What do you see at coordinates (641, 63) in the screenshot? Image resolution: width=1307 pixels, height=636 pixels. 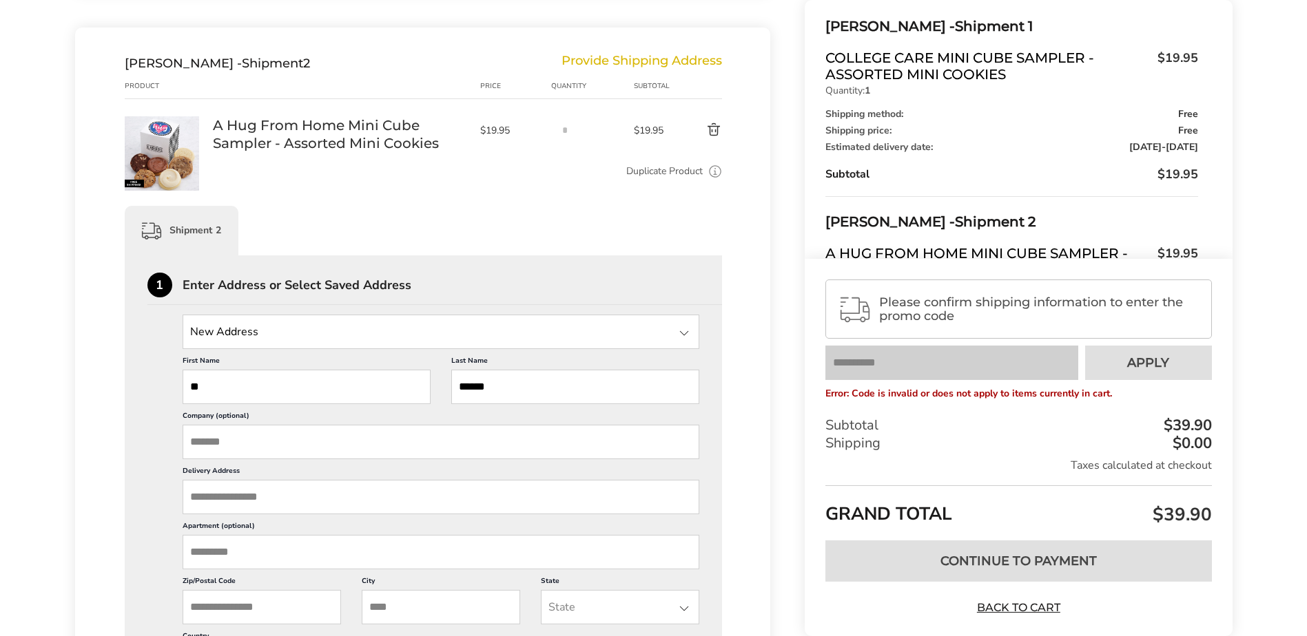 I see `div: Provide Shipping Address` at bounding box center [641, 63].